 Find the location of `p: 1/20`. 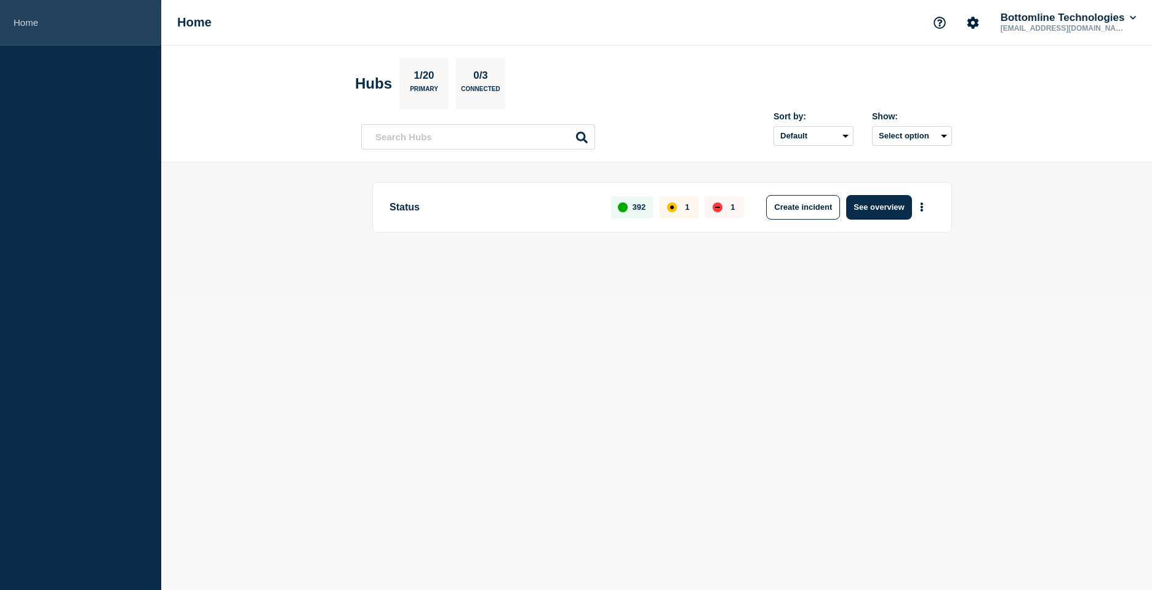

p: 1/20 is located at coordinates (424, 78).